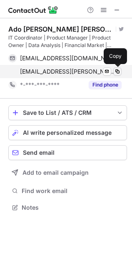  Describe the element at coordinates (72, 207) in the screenshot. I see `span: Notes` at that location.